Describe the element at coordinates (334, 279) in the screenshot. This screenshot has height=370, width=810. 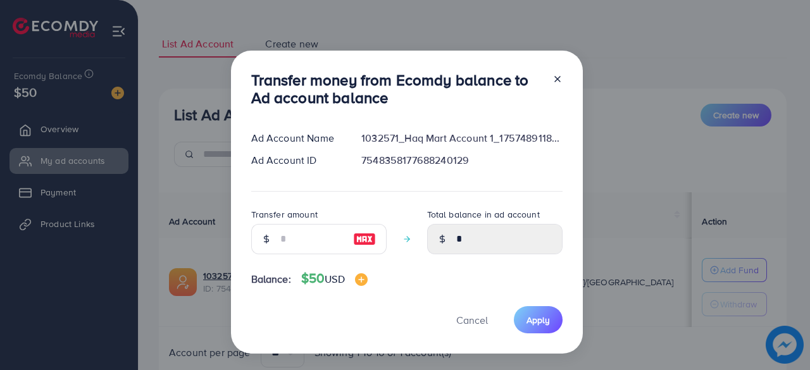
I see `h4: $50` at that location.